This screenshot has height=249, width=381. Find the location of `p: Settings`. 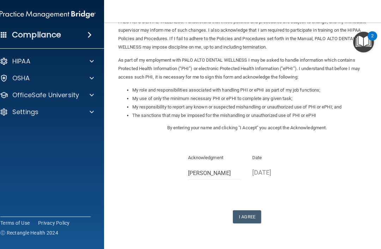

p: Settings is located at coordinates (25, 112).